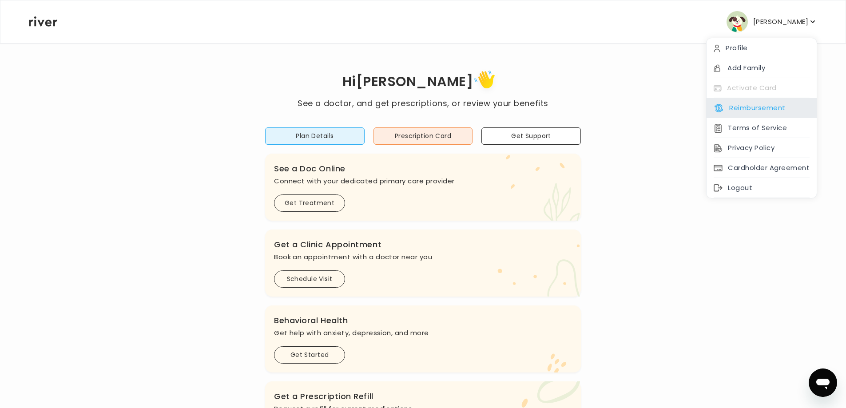 The width and height of the screenshot is (846, 408). Describe the element at coordinates (423, 169) in the screenshot. I see `h3: See a Doc Online` at that location.